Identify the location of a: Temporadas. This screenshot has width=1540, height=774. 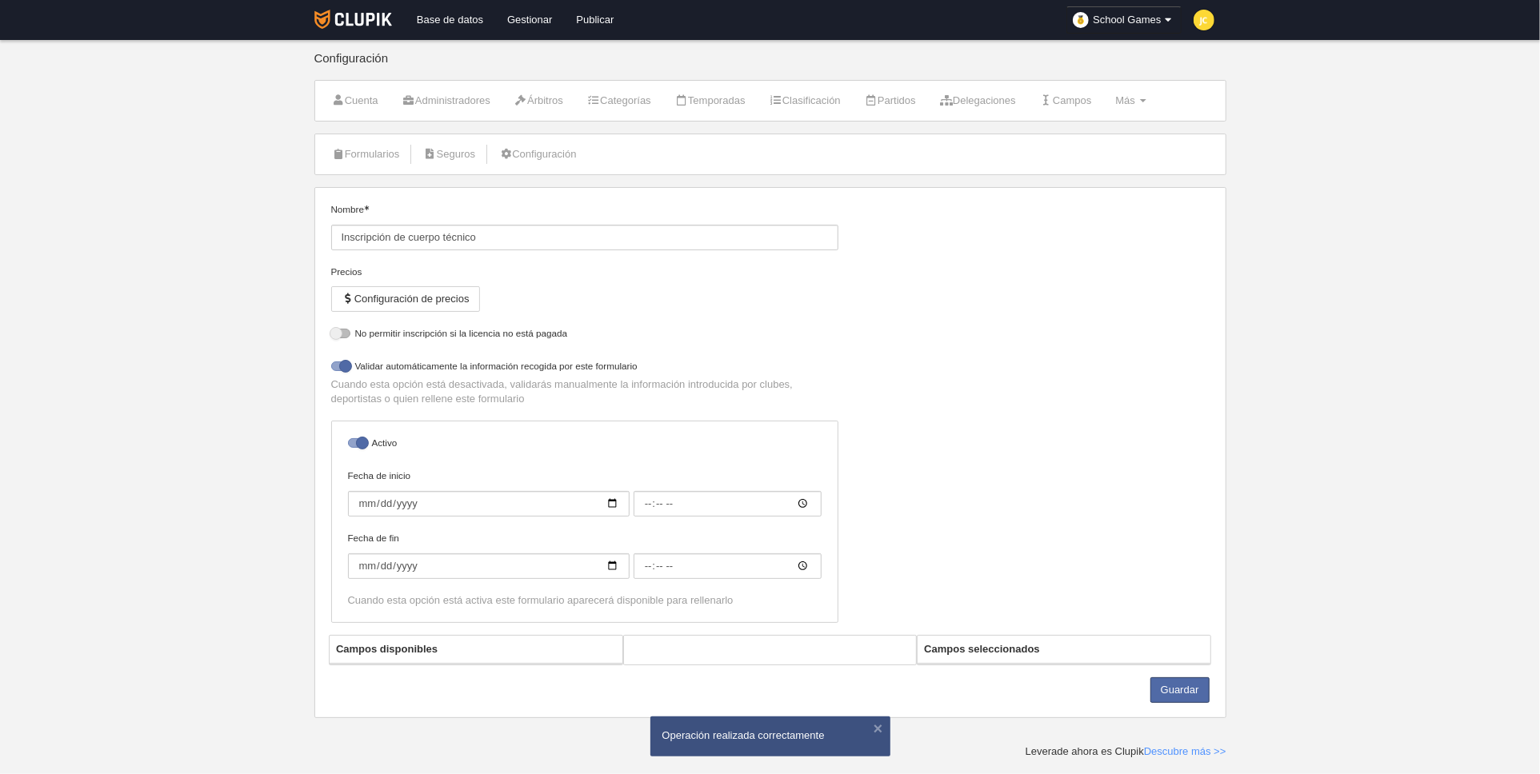
(710, 101).